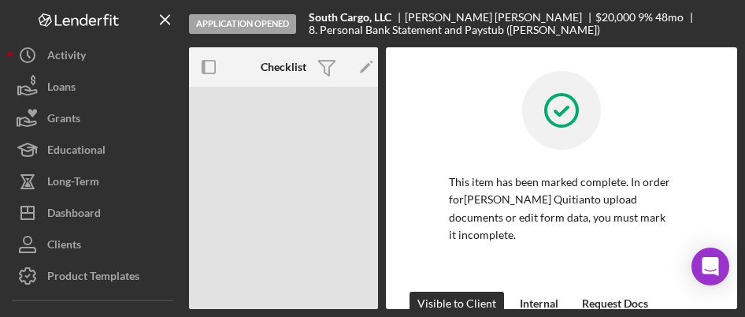 Image resolution: width=745 pixels, height=317 pixels. Describe the element at coordinates (64, 120) in the screenshot. I see `div: Grants` at that location.